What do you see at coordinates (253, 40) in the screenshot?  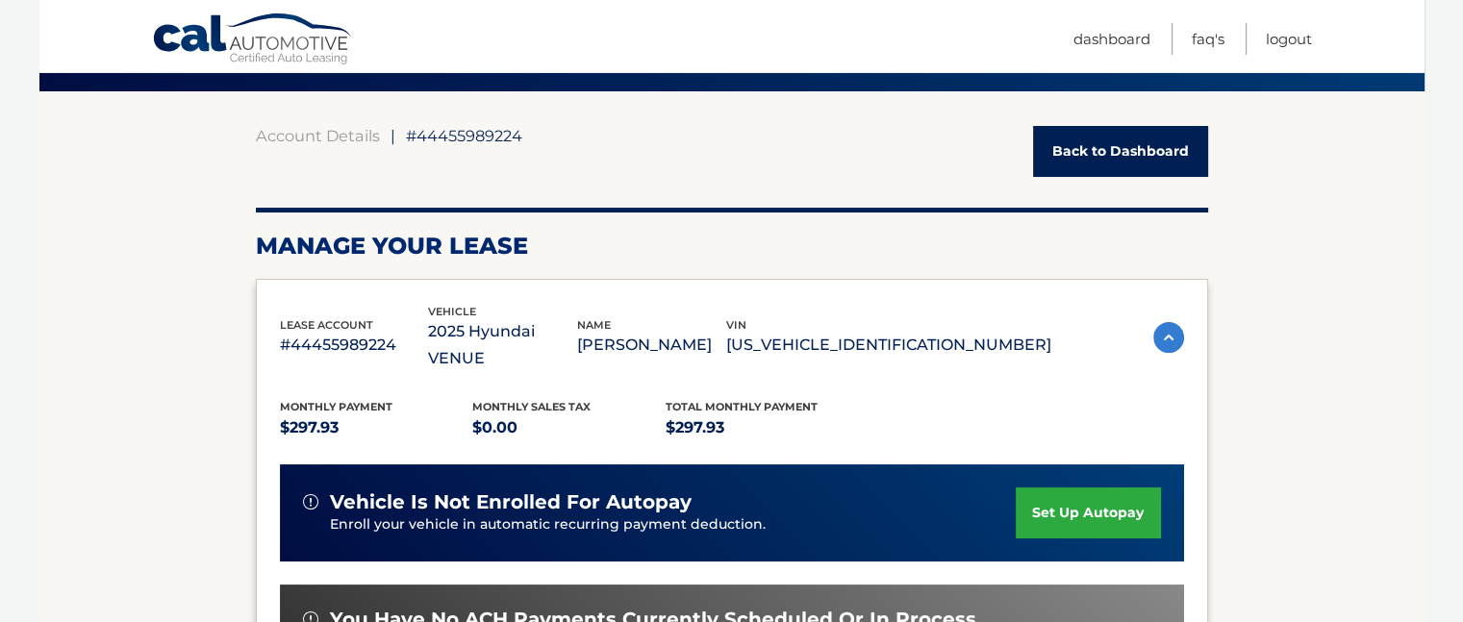 I see `a: Cal Automotive` at bounding box center [253, 40].